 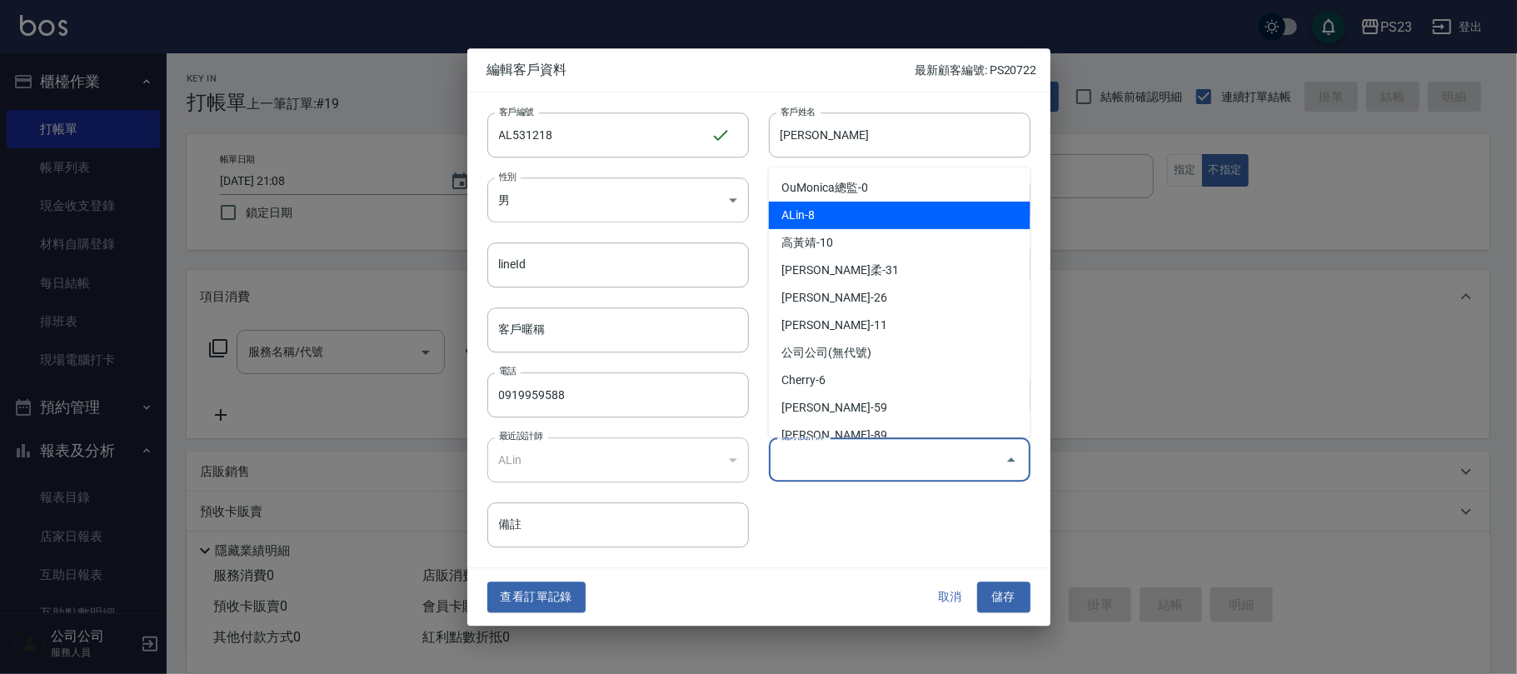 I want to click on label: 客戶編號, so click(x=517, y=111).